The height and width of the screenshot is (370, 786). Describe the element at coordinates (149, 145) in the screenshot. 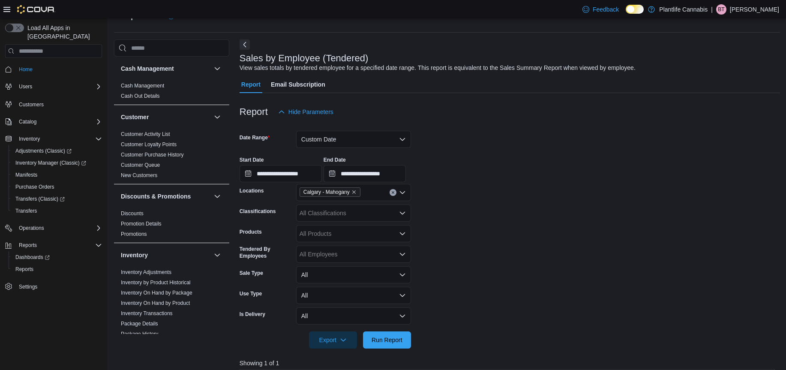

I see `a: Customer Loyalty Points` at that location.